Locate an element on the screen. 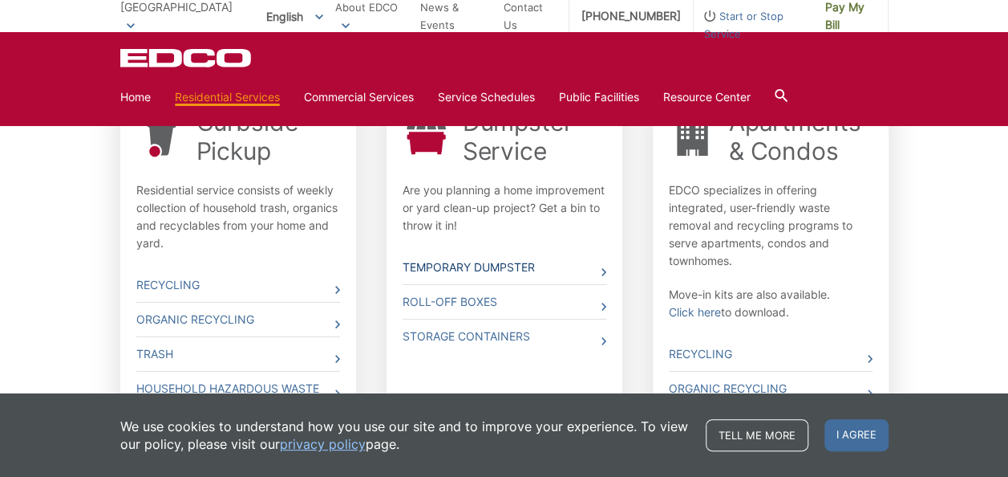 The image size is (1008, 477). p: EDCO specializes in offering integrated, user-friendly waste removal and recycling programs to se... is located at coordinates (771, 225).